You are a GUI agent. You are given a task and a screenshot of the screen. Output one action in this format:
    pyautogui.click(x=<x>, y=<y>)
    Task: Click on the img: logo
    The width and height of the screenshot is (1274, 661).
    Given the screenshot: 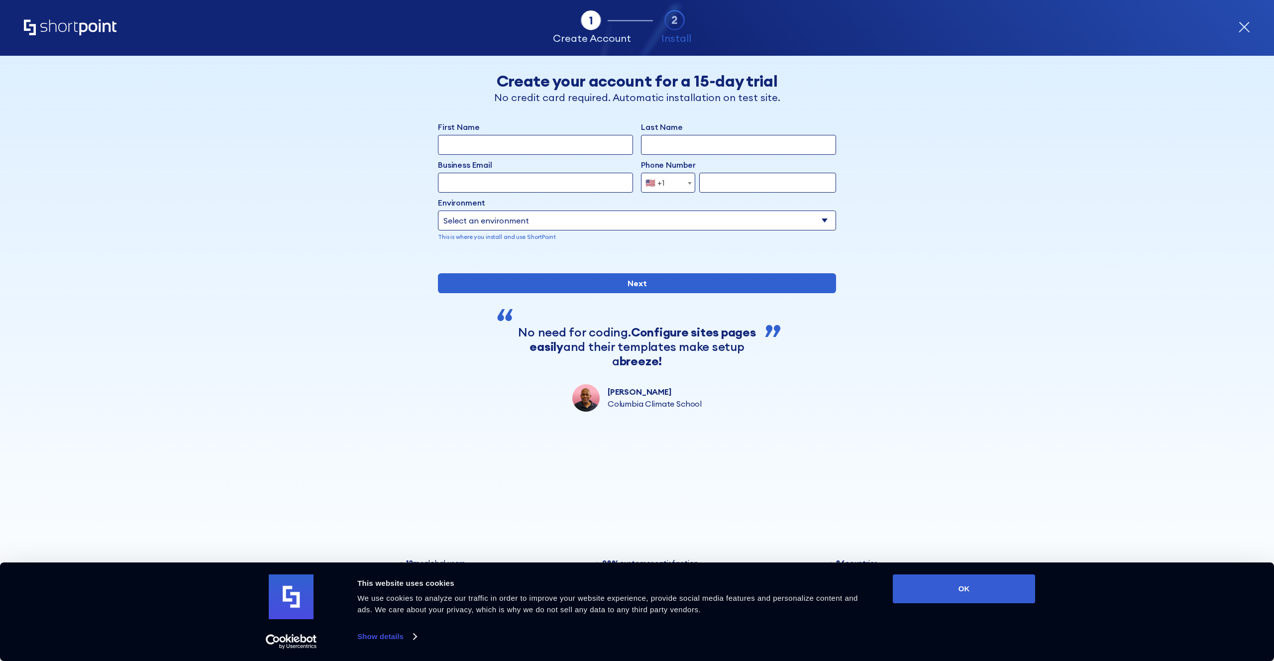 What is the action you would take?
    pyautogui.click(x=291, y=597)
    